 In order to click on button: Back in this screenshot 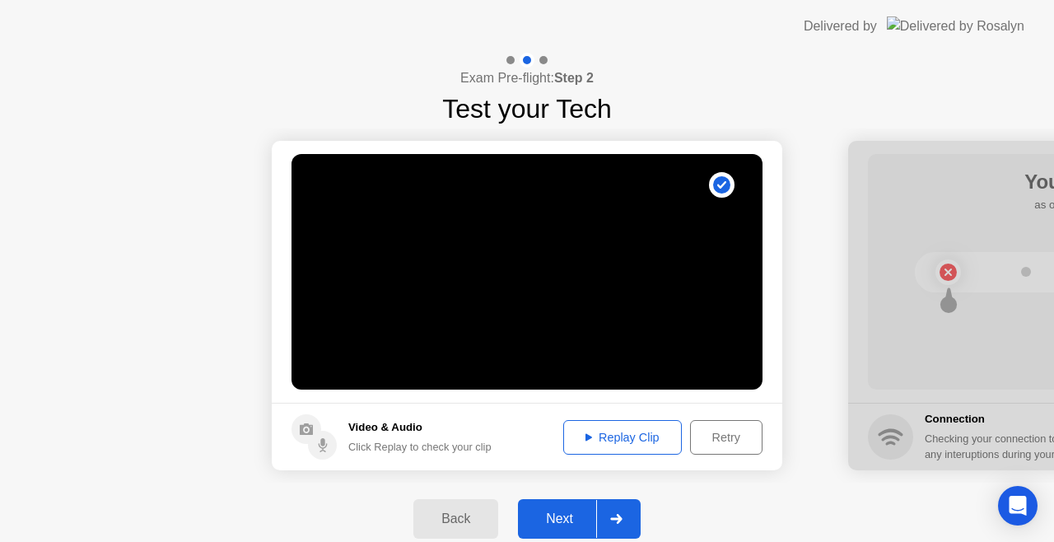, I will do `click(455, 519)`.